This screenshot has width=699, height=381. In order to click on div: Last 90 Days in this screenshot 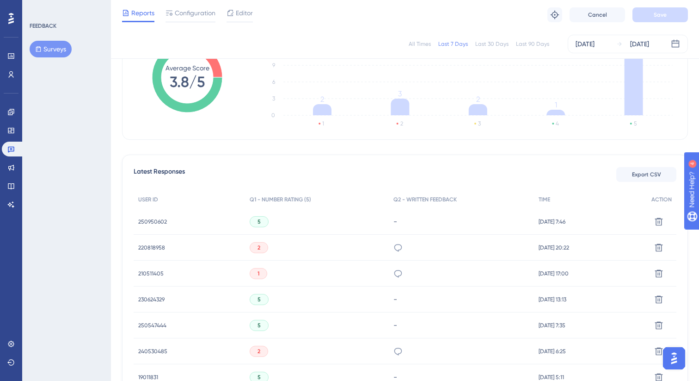, I will do `click(533, 44)`.